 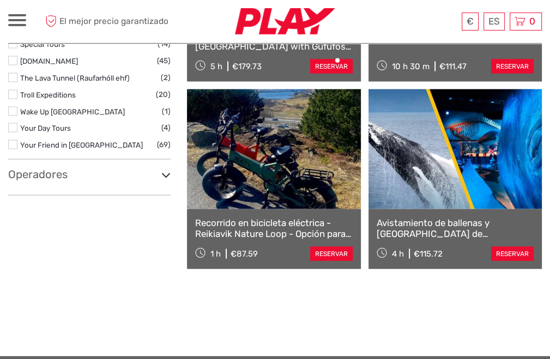 What do you see at coordinates (166, 111) in the screenshot?
I see `span: (1)` at bounding box center [166, 111].